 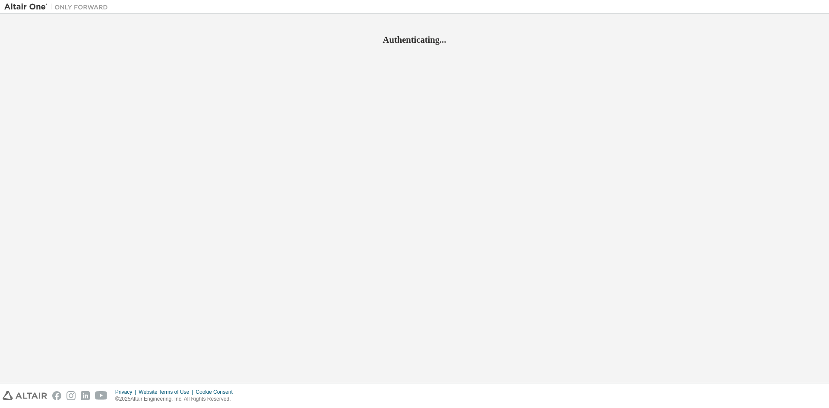 What do you see at coordinates (216, 392) in the screenshot?
I see `div: Cookie Consent` at bounding box center [216, 392].